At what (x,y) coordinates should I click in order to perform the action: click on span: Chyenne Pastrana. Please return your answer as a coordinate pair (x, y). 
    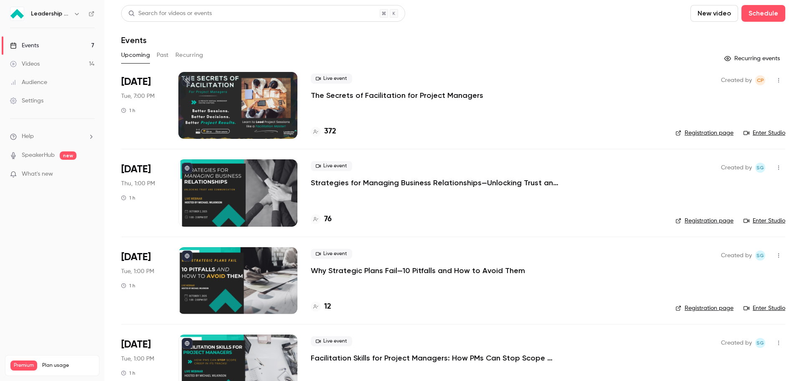
    Looking at the image, I should click on (761, 80).